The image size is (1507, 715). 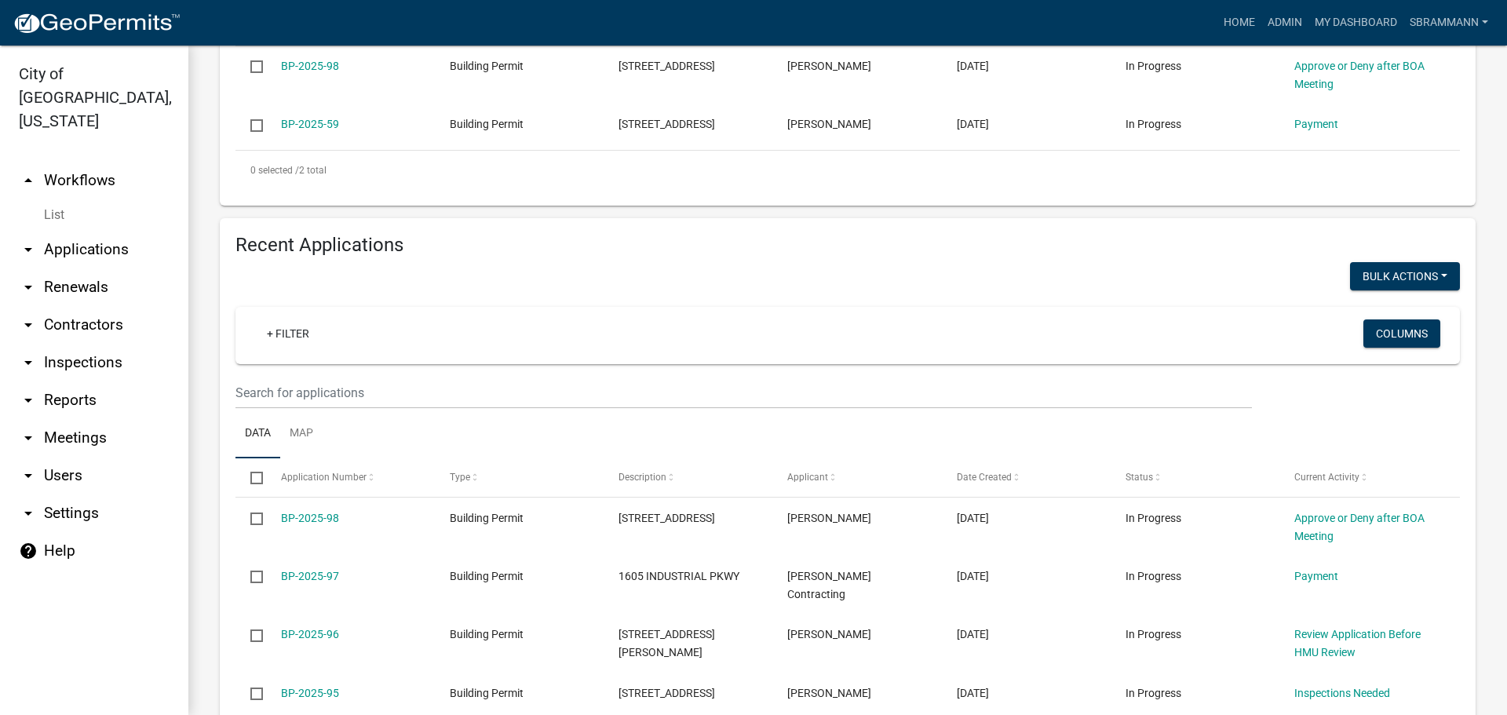 What do you see at coordinates (301, 434) in the screenshot?
I see `a: Map` at bounding box center [301, 434].